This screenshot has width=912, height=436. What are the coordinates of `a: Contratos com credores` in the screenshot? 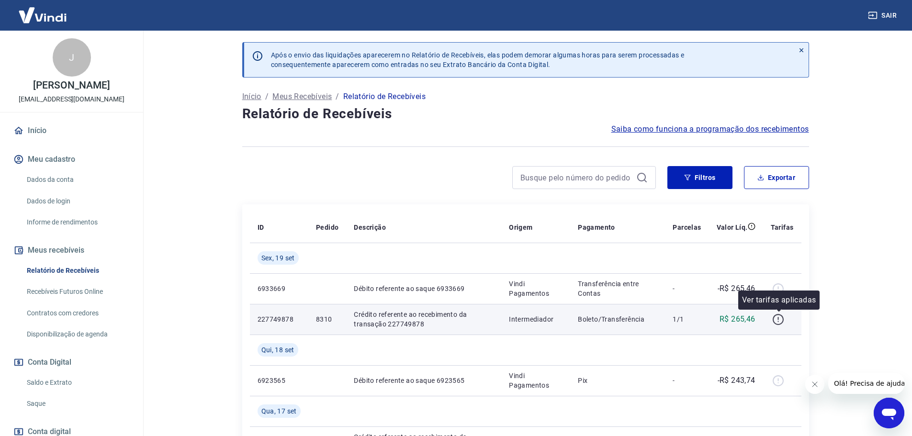 It's located at (77, 313).